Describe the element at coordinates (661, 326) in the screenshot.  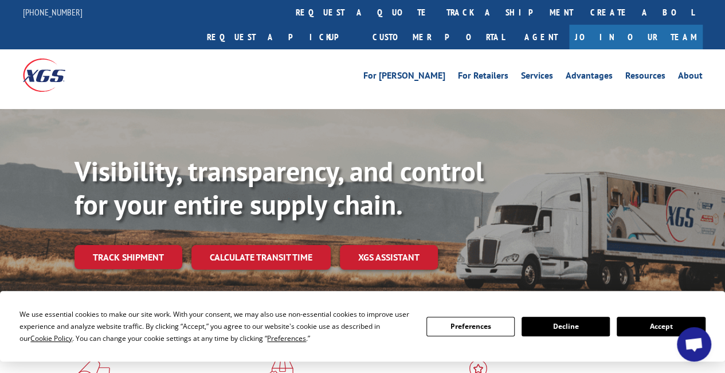
I see `button: Accept` at that location.